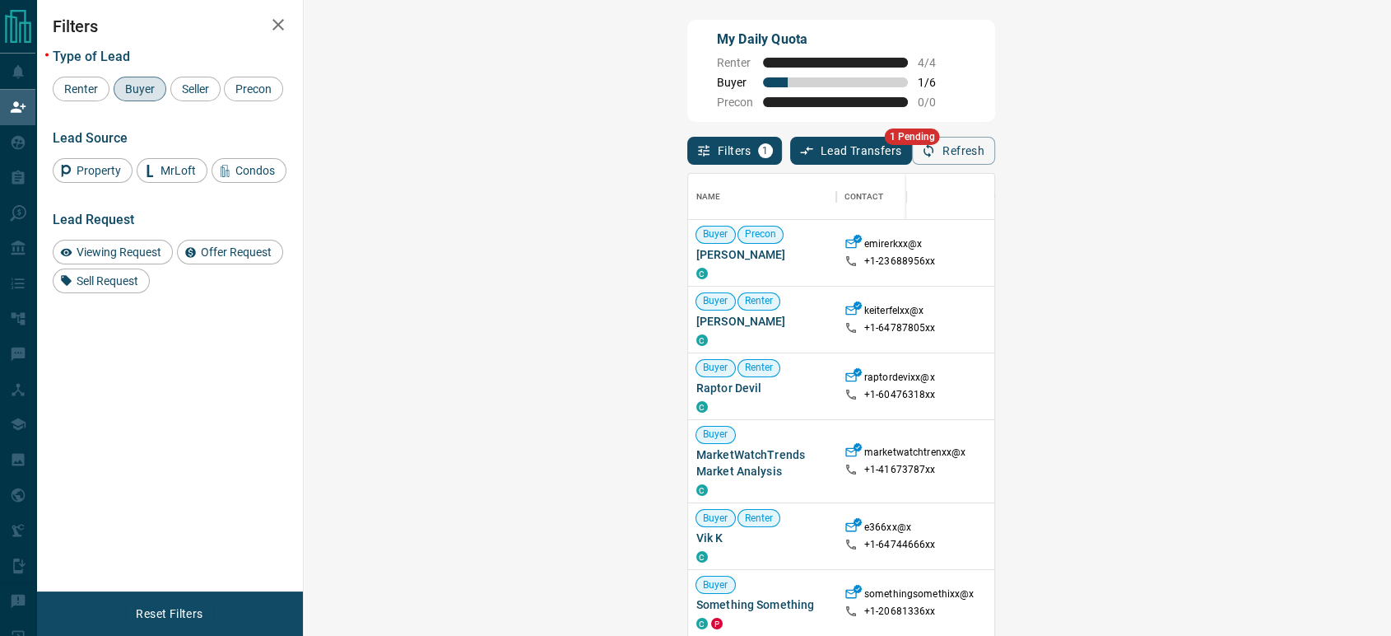 This screenshot has width=1391, height=636. I want to click on p: +1- 64744666xx, so click(900, 544).